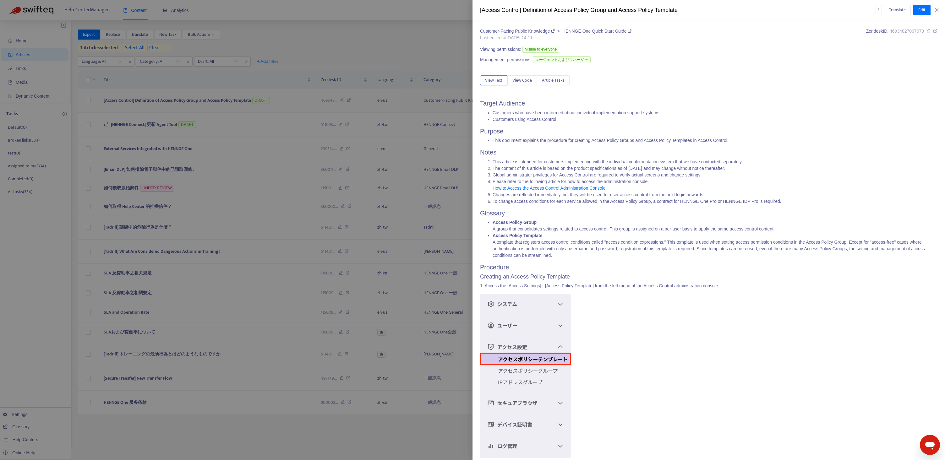 This screenshot has height=460, width=945. I want to click on span: Management permissions:, so click(506, 60).